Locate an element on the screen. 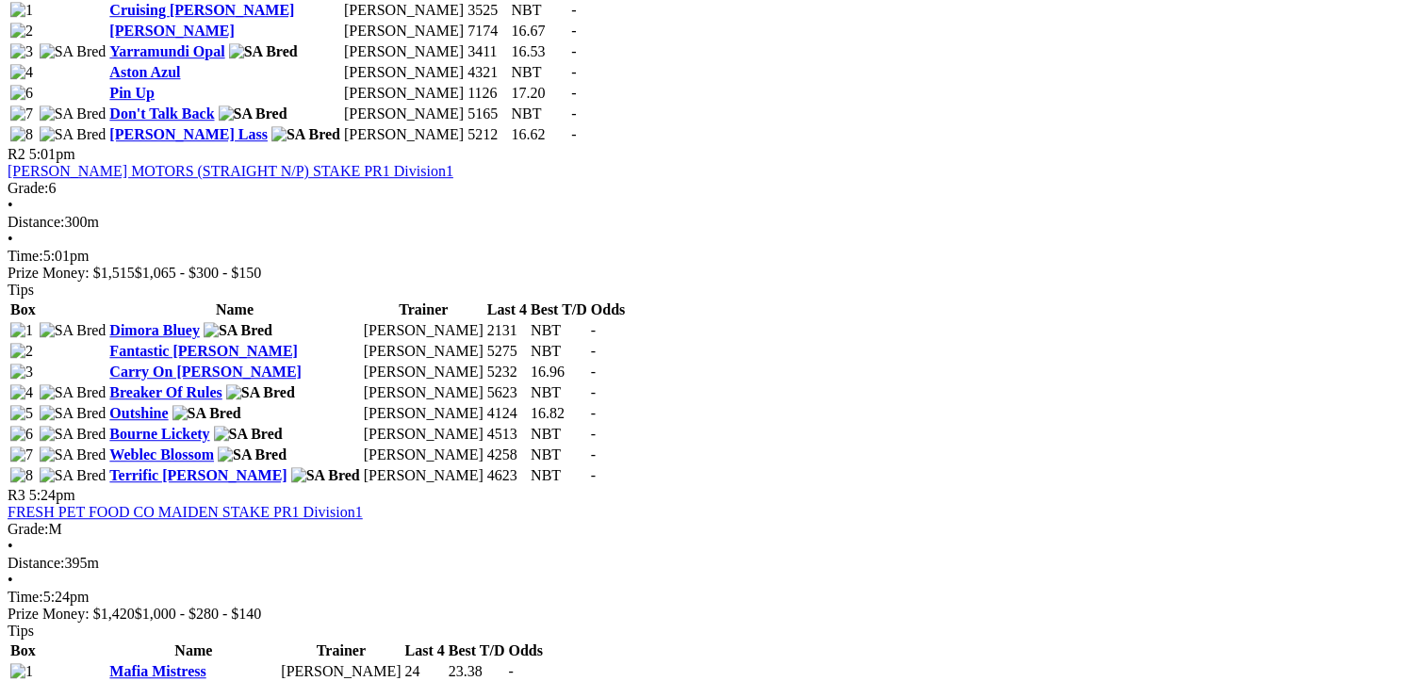  td: 5212 is located at coordinates (487, 135).